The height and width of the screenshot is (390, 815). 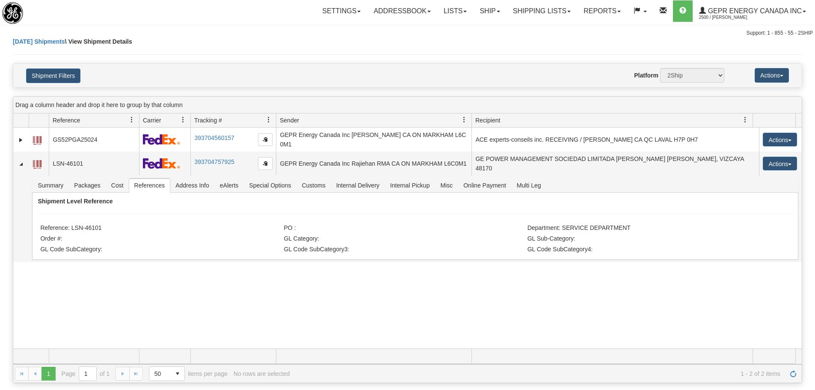 I want to click on span: Special Options, so click(x=270, y=185).